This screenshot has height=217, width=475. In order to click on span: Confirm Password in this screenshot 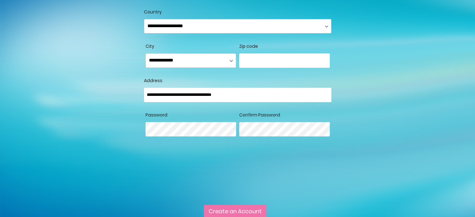, I will do `click(259, 115)`.